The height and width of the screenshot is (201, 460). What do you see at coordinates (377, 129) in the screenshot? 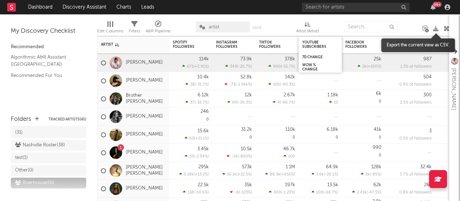
I see `div: 41k` at bounding box center [377, 129].